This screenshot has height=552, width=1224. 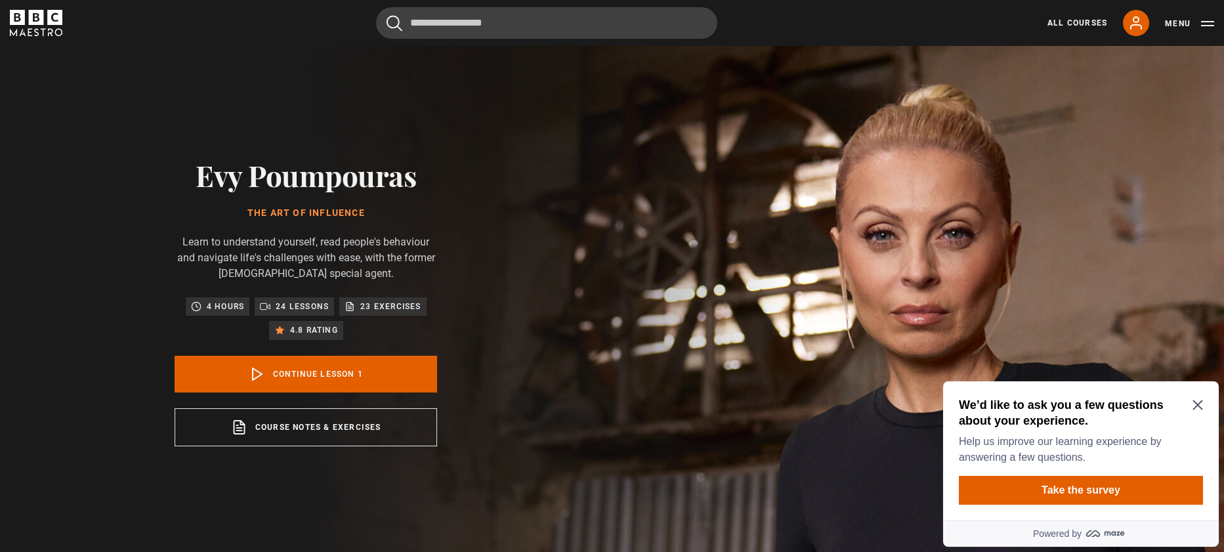 I want to click on p: 4 hours, so click(x=225, y=306).